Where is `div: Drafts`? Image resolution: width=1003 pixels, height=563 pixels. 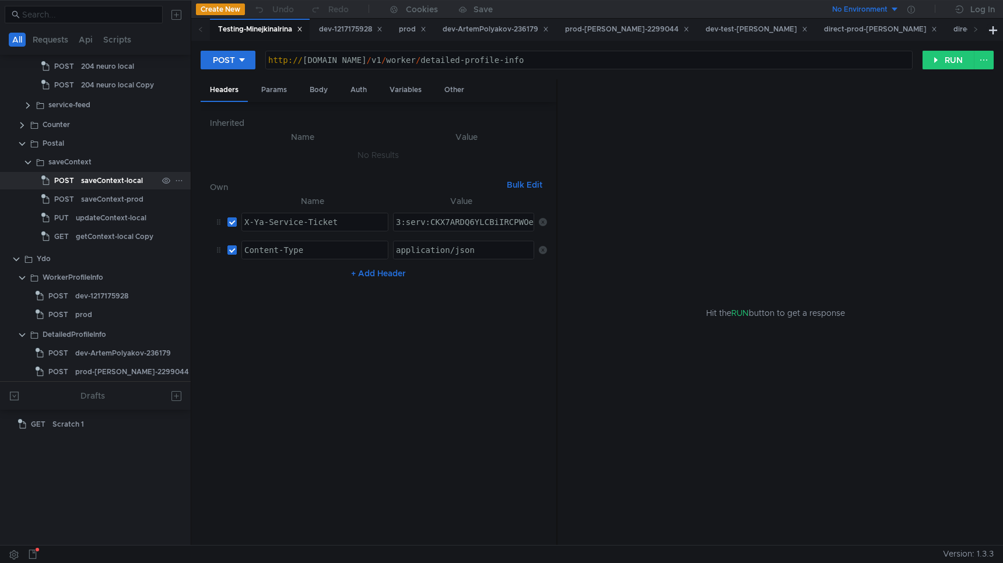 div: Drafts is located at coordinates (93, 396).